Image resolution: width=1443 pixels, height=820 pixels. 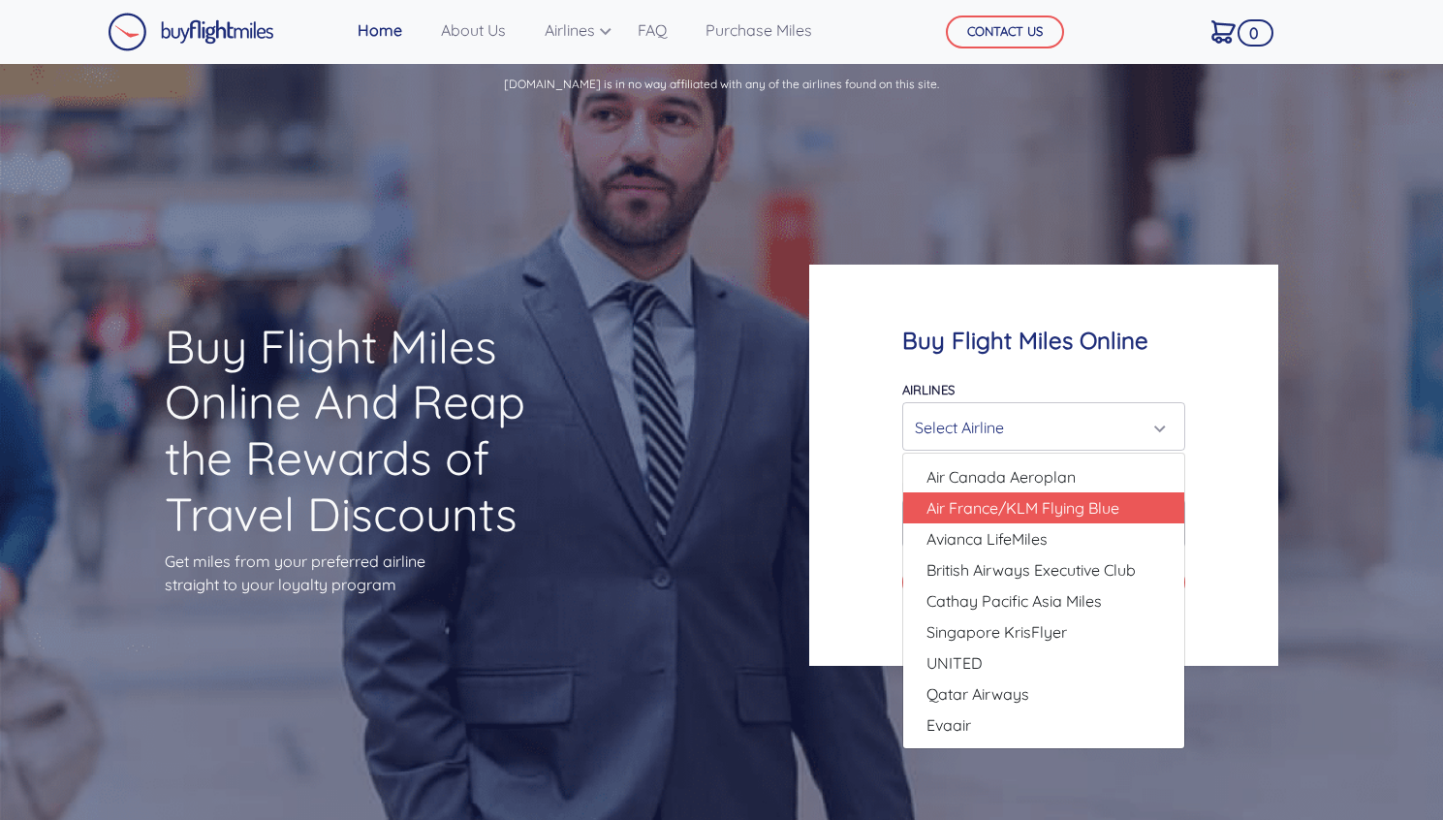 What do you see at coordinates (1005, 32) in the screenshot?
I see `button: CONTACT US` at bounding box center [1005, 32].